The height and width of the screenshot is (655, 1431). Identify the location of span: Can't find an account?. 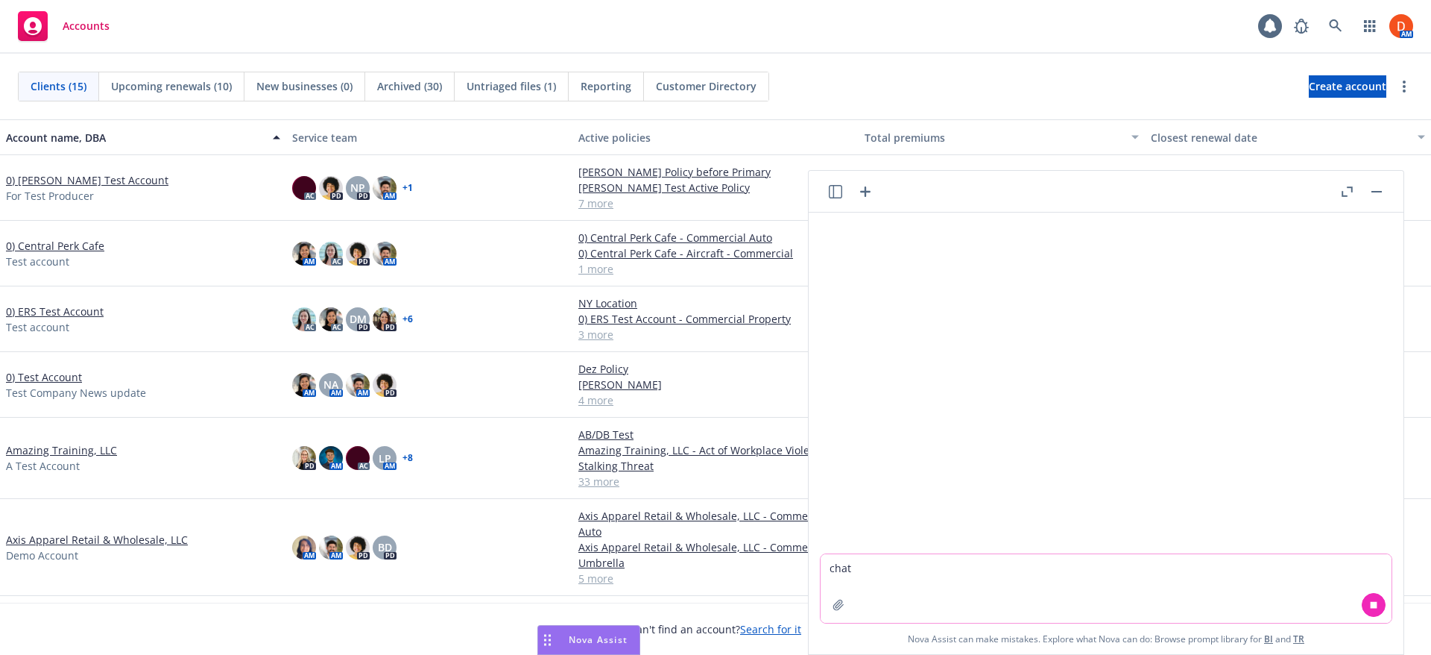
(716, 629).